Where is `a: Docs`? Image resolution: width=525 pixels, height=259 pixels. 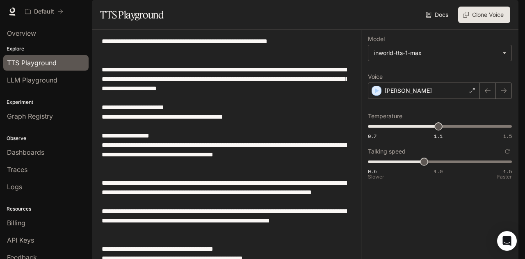 a: Docs is located at coordinates (437, 15).